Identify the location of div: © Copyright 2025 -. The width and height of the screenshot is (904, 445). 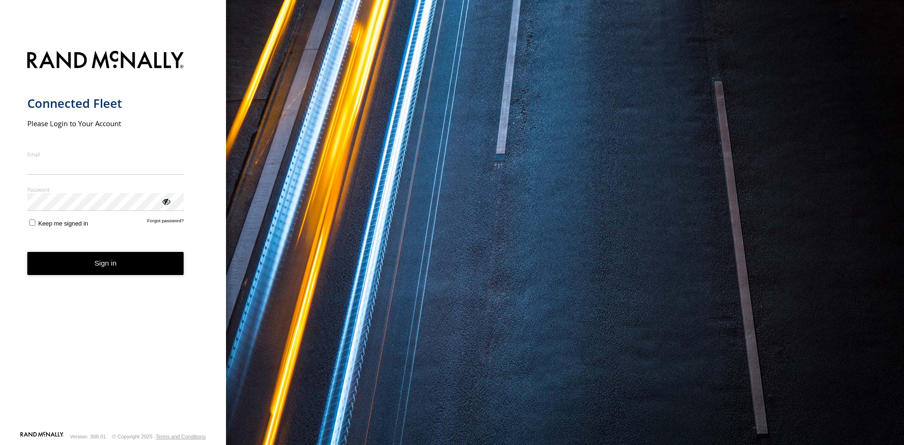
(159, 436).